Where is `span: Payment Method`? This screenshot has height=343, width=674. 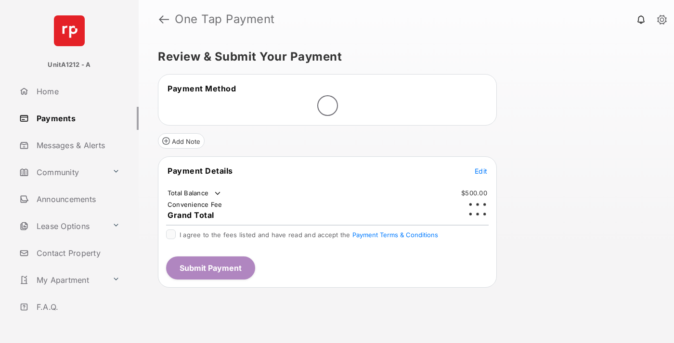
span: Payment Method is located at coordinates (202, 89).